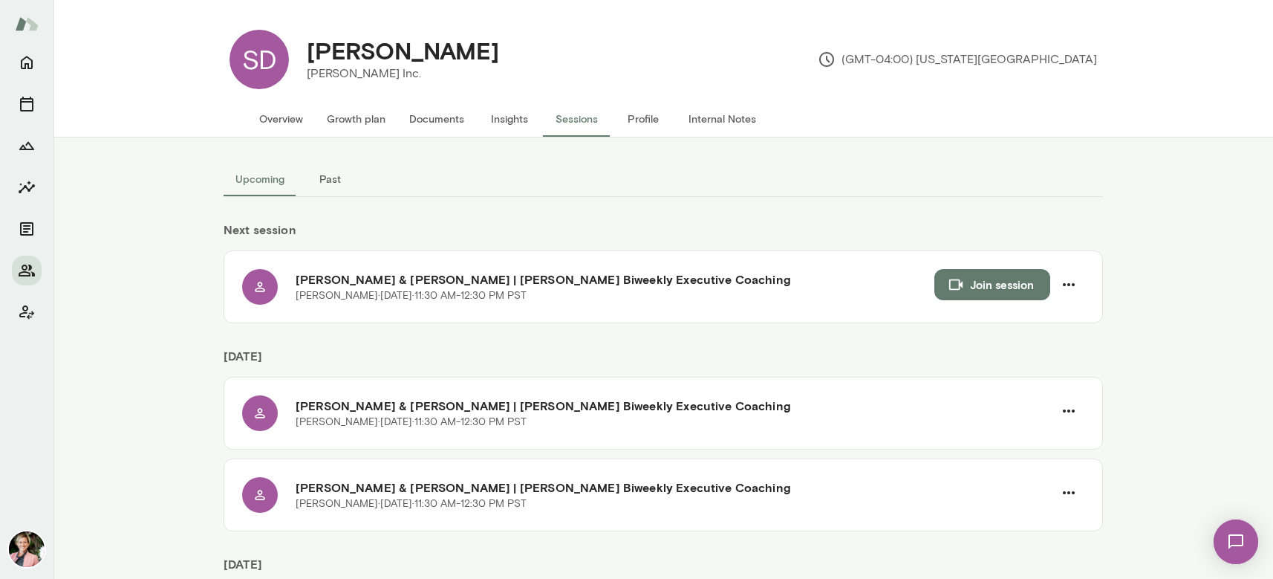 The image size is (1273, 579). What do you see at coordinates (663, 179) in the screenshot?
I see `div: basic tabs example` at bounding box center [663, 179].